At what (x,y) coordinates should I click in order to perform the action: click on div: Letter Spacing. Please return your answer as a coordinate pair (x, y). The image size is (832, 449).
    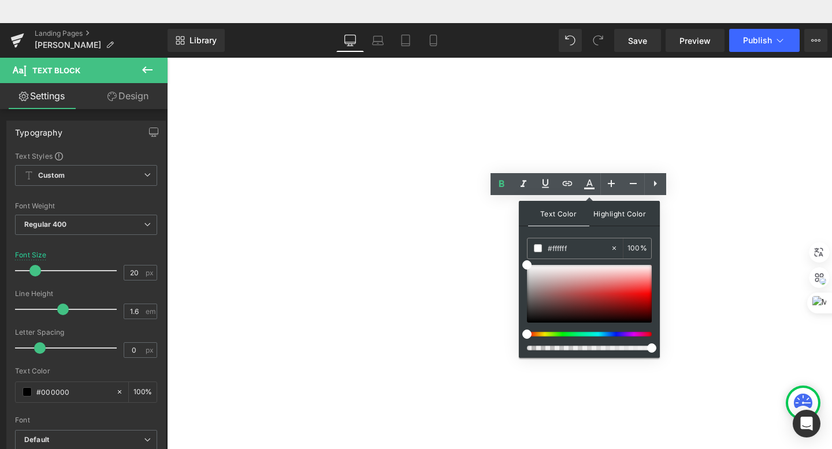
    Looking at the image, I should click on (86, 333).